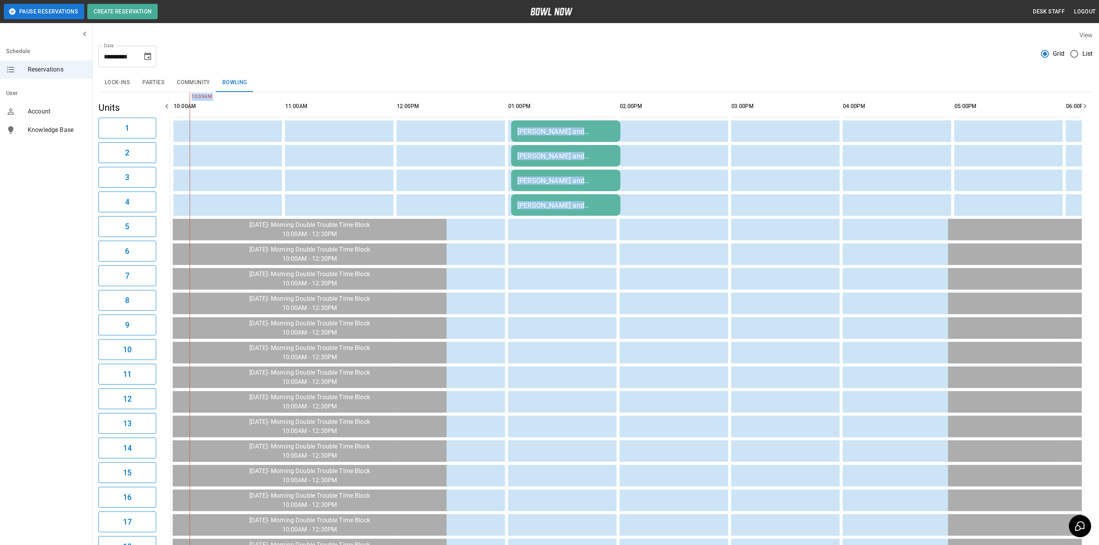  What do you see at coordinates (235, 83) in the screenshot?
I see `button: Bowling` at bounding box center [235, 83].